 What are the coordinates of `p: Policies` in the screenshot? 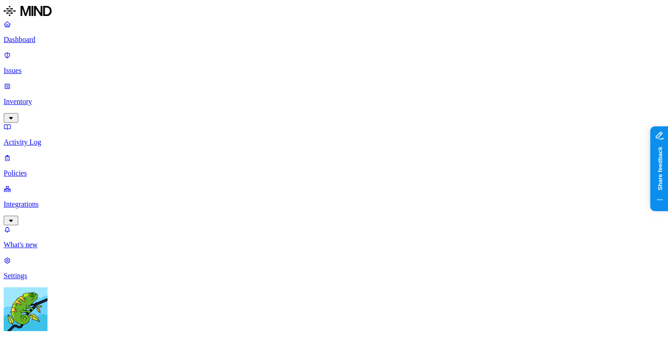 It's located at (334, 173).